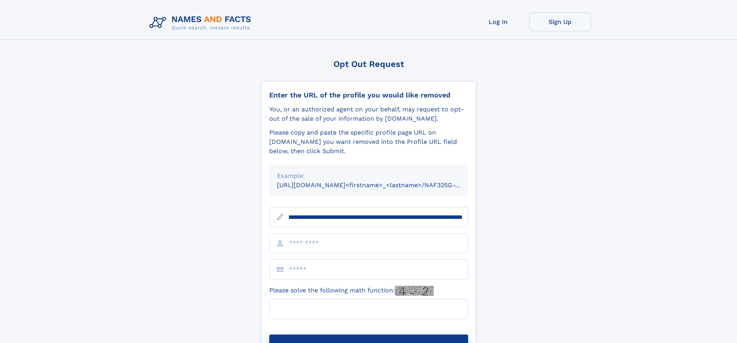 The width and height of the screenshot is (737, 343). What do you see at coordinates (368, 64) in the screenshot?
I see `div: Opt Out Request` at bounding box center [368, 64].